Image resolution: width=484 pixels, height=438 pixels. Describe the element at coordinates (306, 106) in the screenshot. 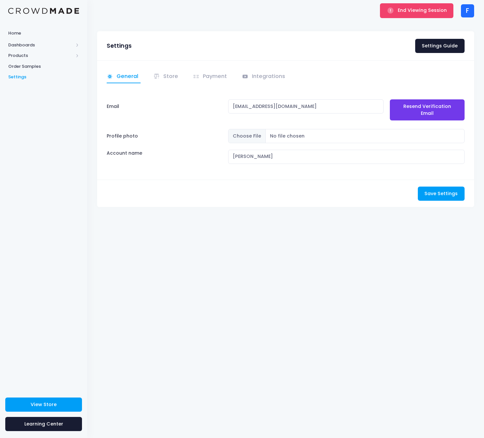

I see `input: Email` at that location.